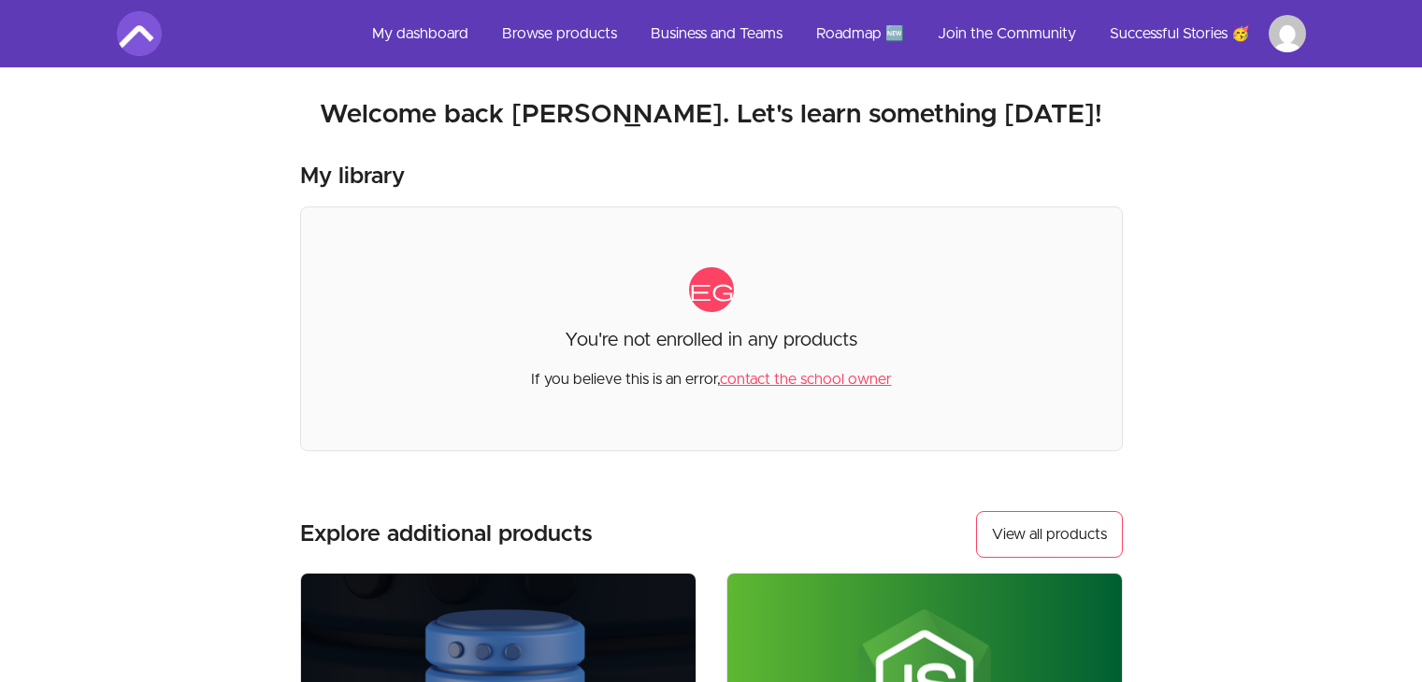  Describe the element at coordinates (446, 535) in the screenshot. I see `h3: Explore additional products` at that location.